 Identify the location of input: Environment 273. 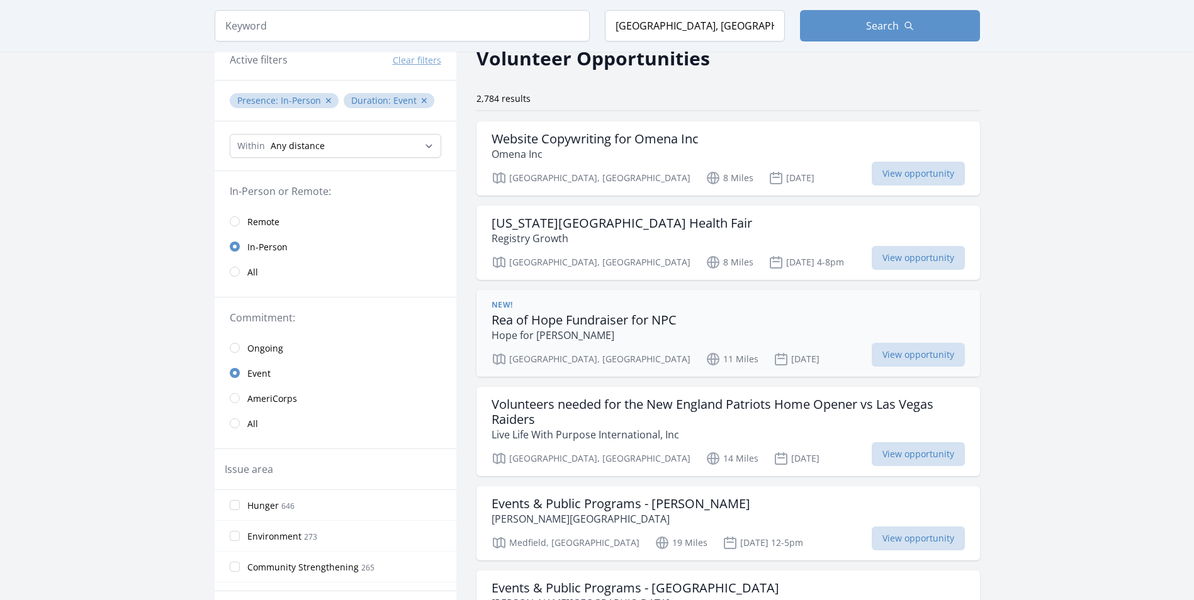
(235, 536).